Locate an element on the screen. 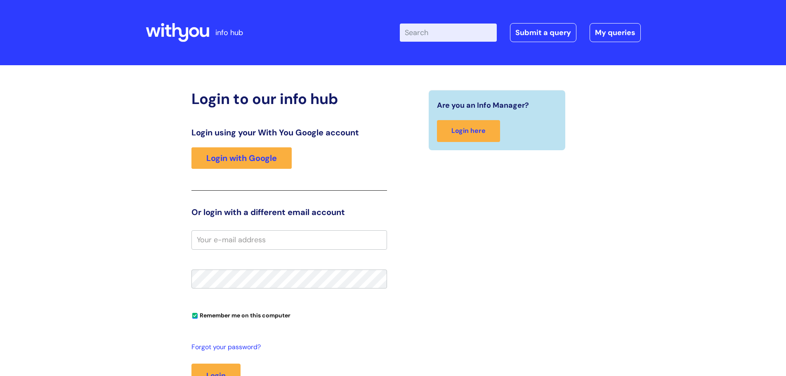 Image resolution: width=786 pixels, height=376 pixels. label: Remember me on this computer is located at coordinates (241, 314).